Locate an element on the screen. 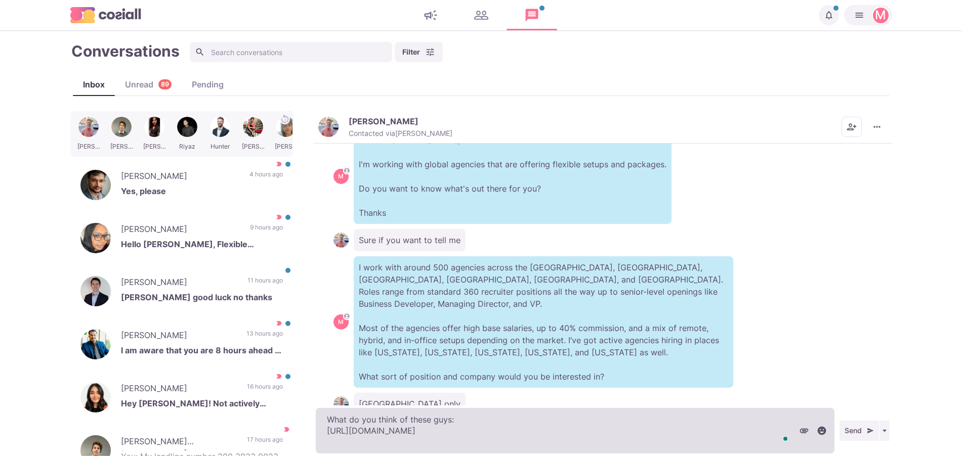  p: 4 hours ago is located at coordinates (266, 178).